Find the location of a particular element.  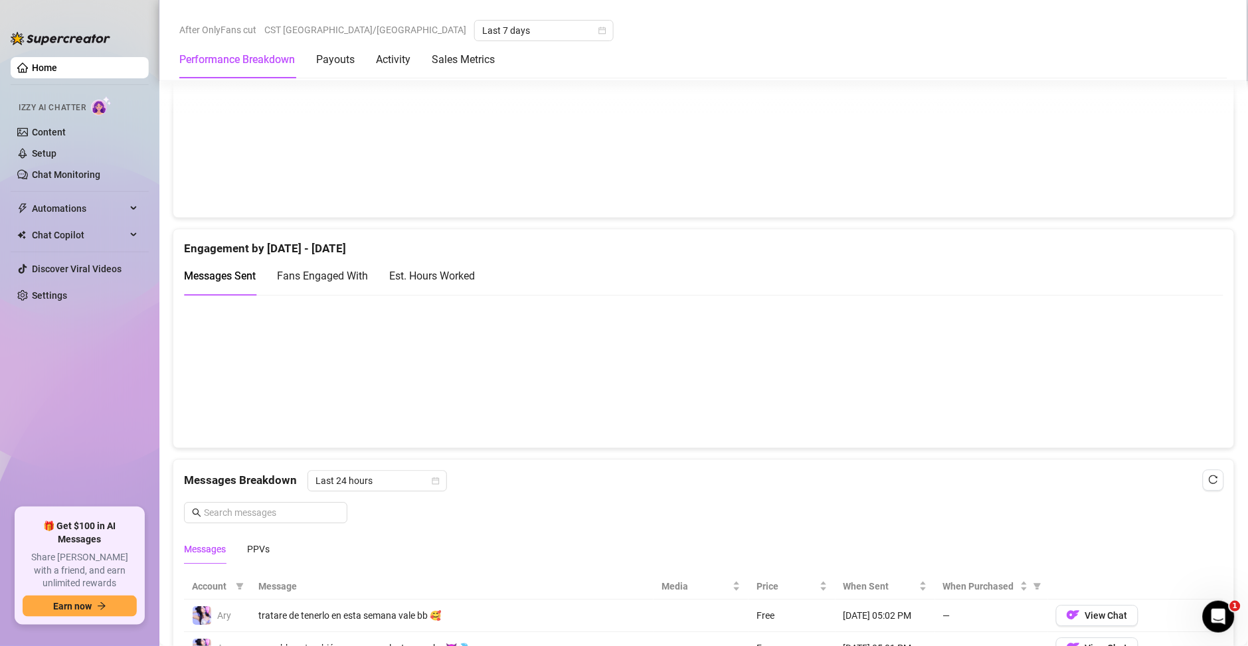

img: OF is located at coordinates (1074, 615).